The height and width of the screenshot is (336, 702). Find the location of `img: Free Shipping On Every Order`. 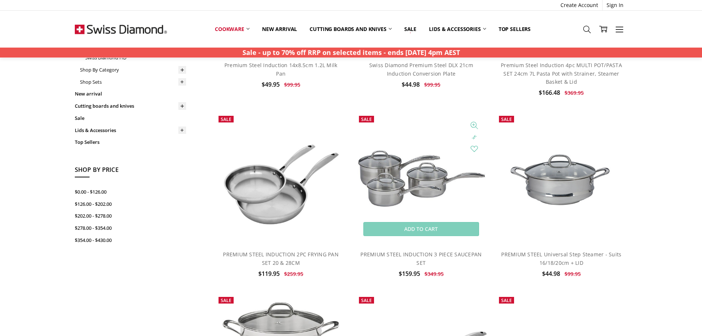

img: Free Shipping On Every Order is located at coordinates (121, 29).